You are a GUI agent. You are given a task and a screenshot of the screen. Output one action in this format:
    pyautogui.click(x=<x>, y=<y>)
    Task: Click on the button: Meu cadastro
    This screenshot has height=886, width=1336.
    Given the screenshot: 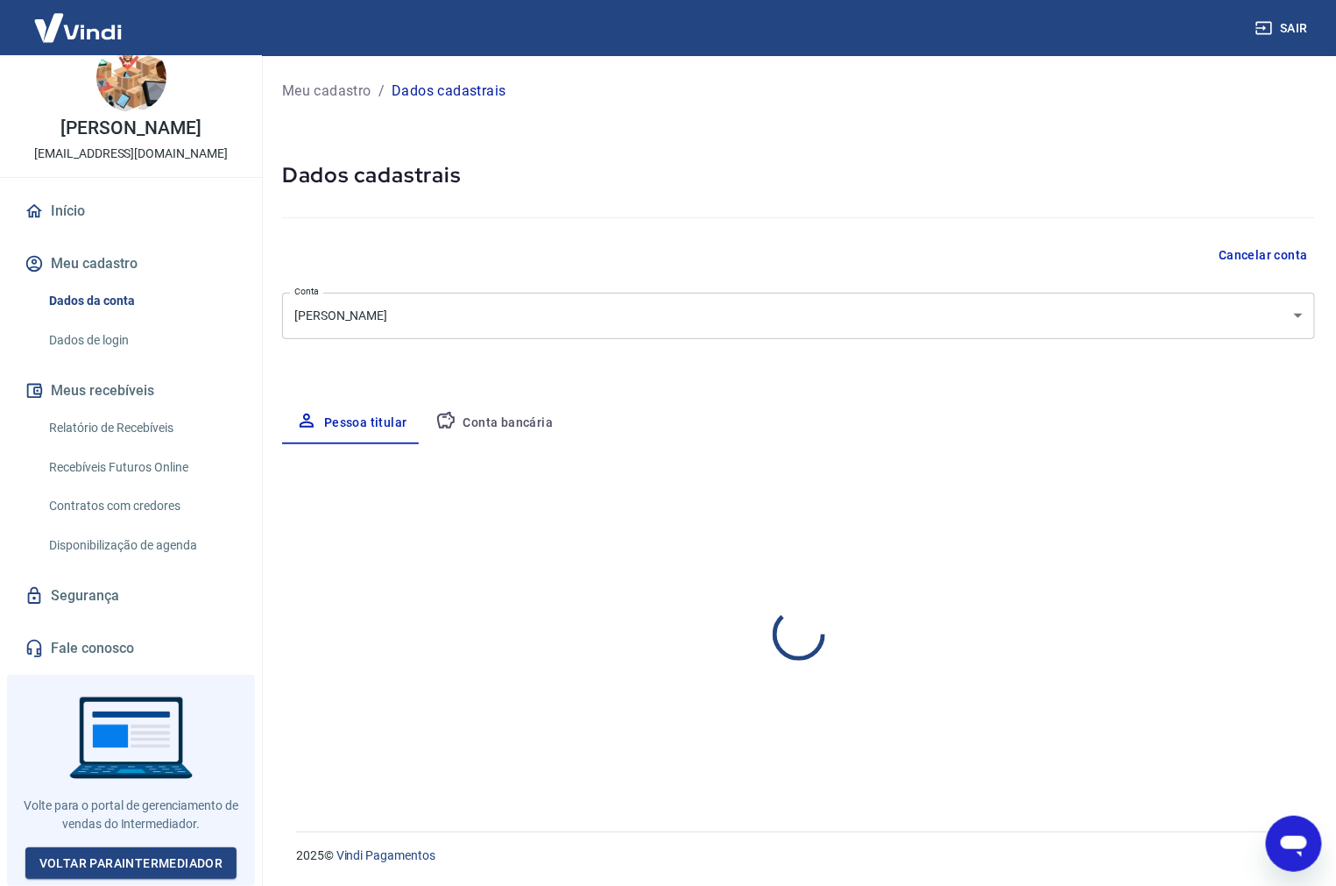 What is the action you would take?
    pyautogui.click(x=131, y=264)
    